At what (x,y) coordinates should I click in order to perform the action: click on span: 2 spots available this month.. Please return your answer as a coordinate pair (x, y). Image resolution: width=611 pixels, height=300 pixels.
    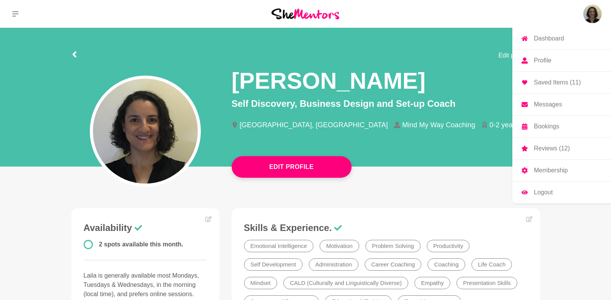
    Looking at the image, I should click on (141, 244).